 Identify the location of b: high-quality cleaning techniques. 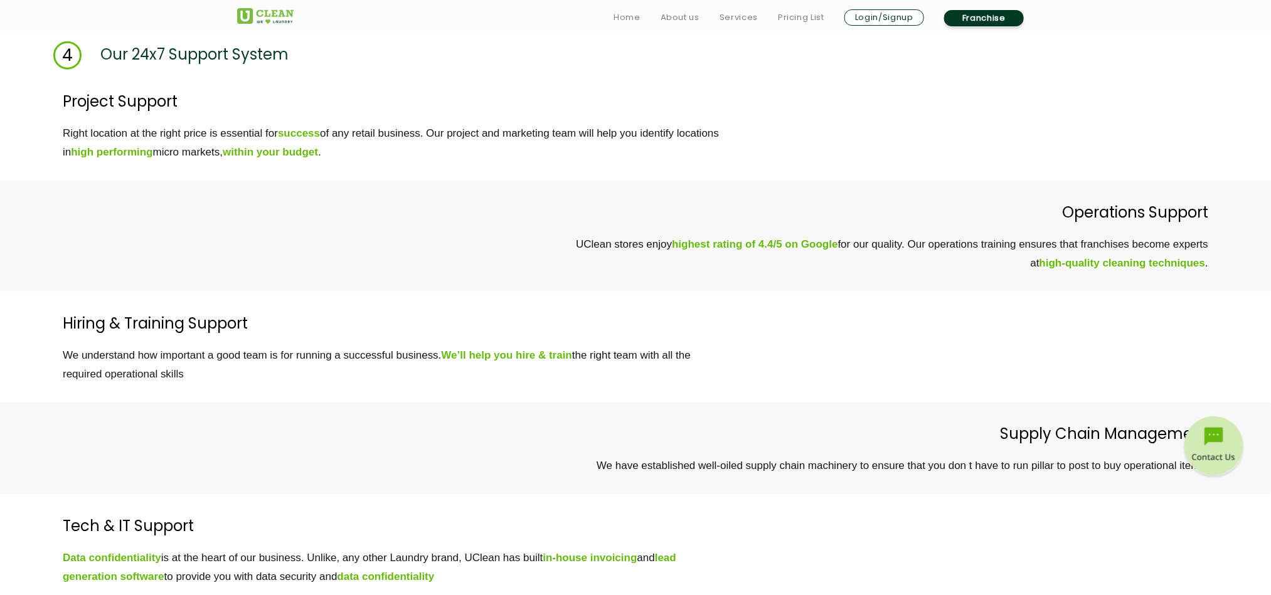
(1122, 263).